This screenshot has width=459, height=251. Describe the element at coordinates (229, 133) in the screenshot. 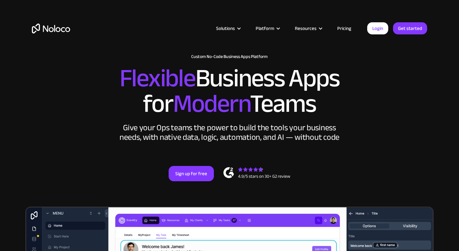

I see `div: Give your Ops teams the power to build the tools your business needs, with native data, logic, au...` at that location.